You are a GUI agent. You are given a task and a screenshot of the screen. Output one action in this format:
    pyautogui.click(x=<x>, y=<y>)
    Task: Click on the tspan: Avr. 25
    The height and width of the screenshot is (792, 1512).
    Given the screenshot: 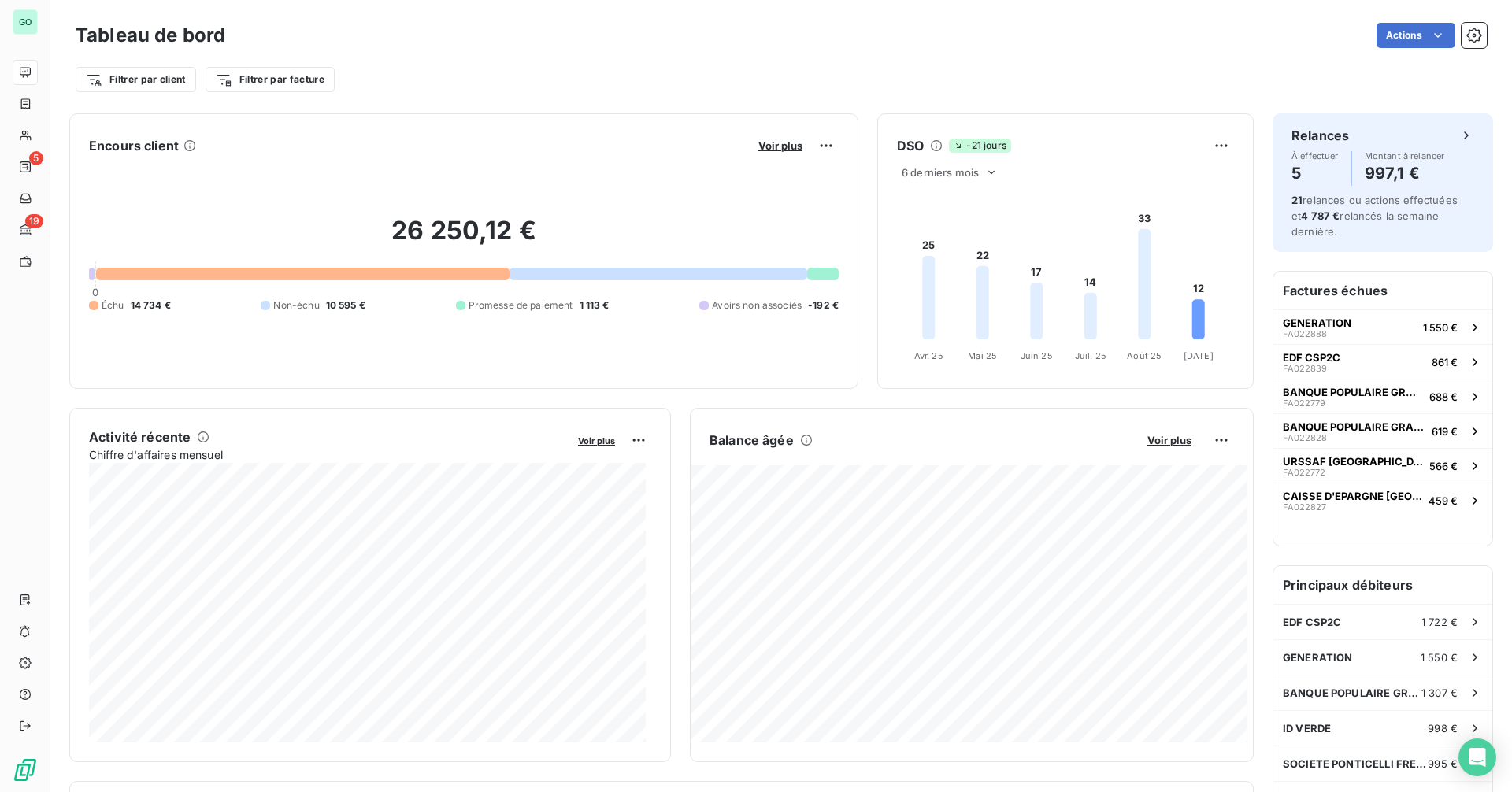 What is the action you would take?
    pyautogui.click(x=929, y=356)
    